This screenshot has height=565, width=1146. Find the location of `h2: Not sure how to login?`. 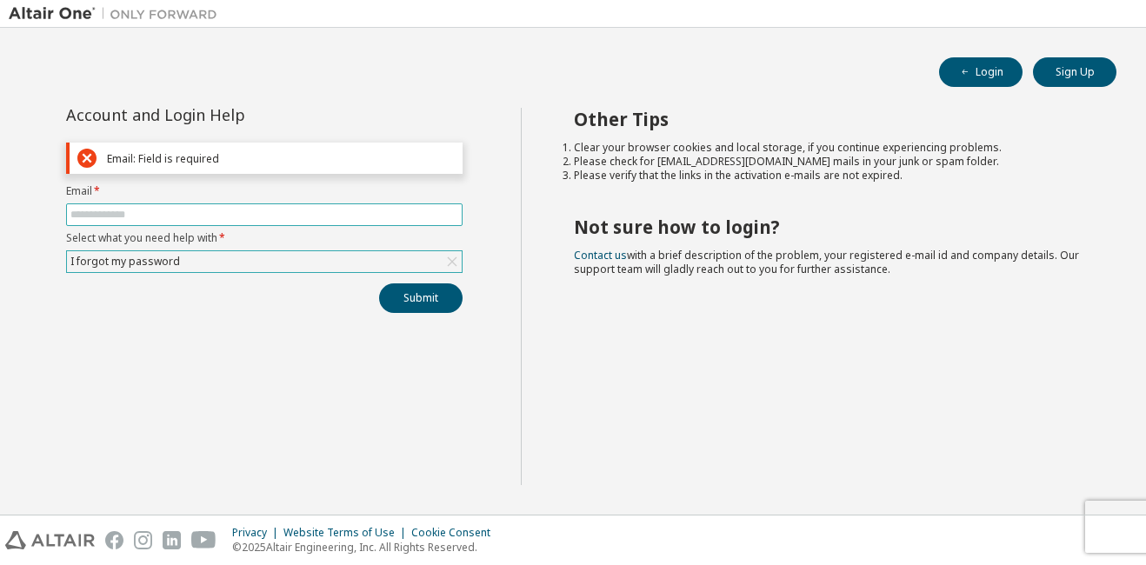

h2: Not sure how to login? is located at coordinates (829, 227).